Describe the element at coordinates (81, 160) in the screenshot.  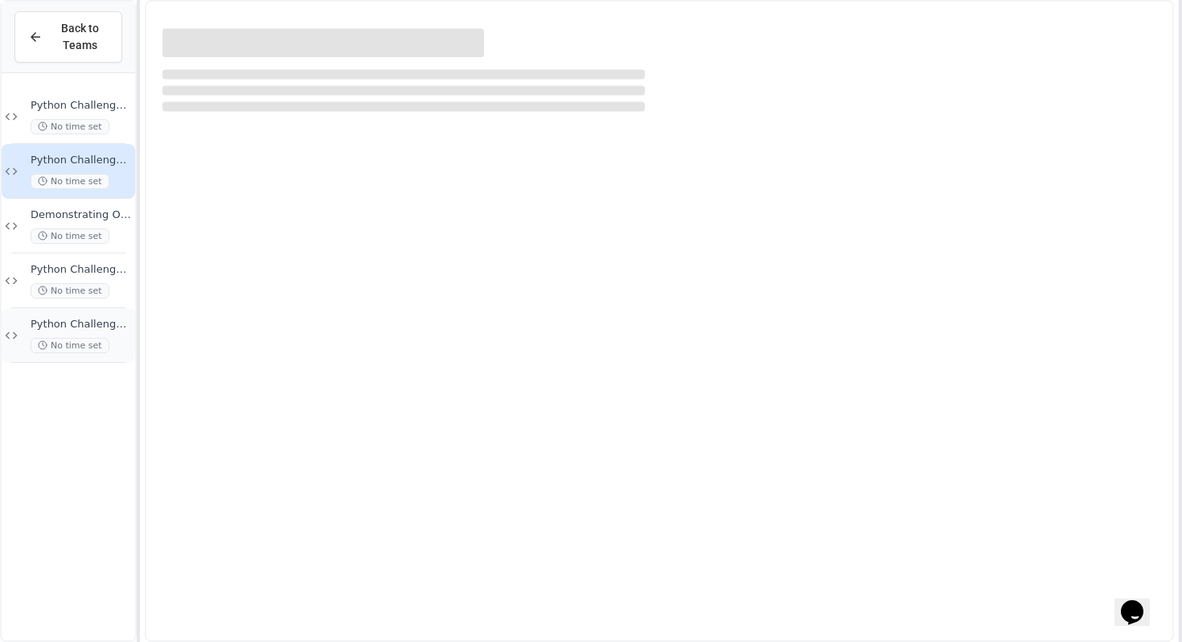
I see `span: Python Challenges XXIVb` at that location.